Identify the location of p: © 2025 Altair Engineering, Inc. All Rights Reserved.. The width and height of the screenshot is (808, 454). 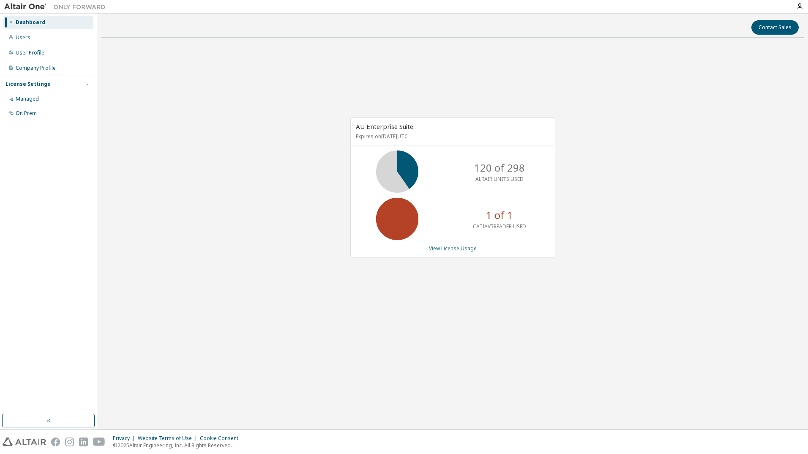
(178, 445).